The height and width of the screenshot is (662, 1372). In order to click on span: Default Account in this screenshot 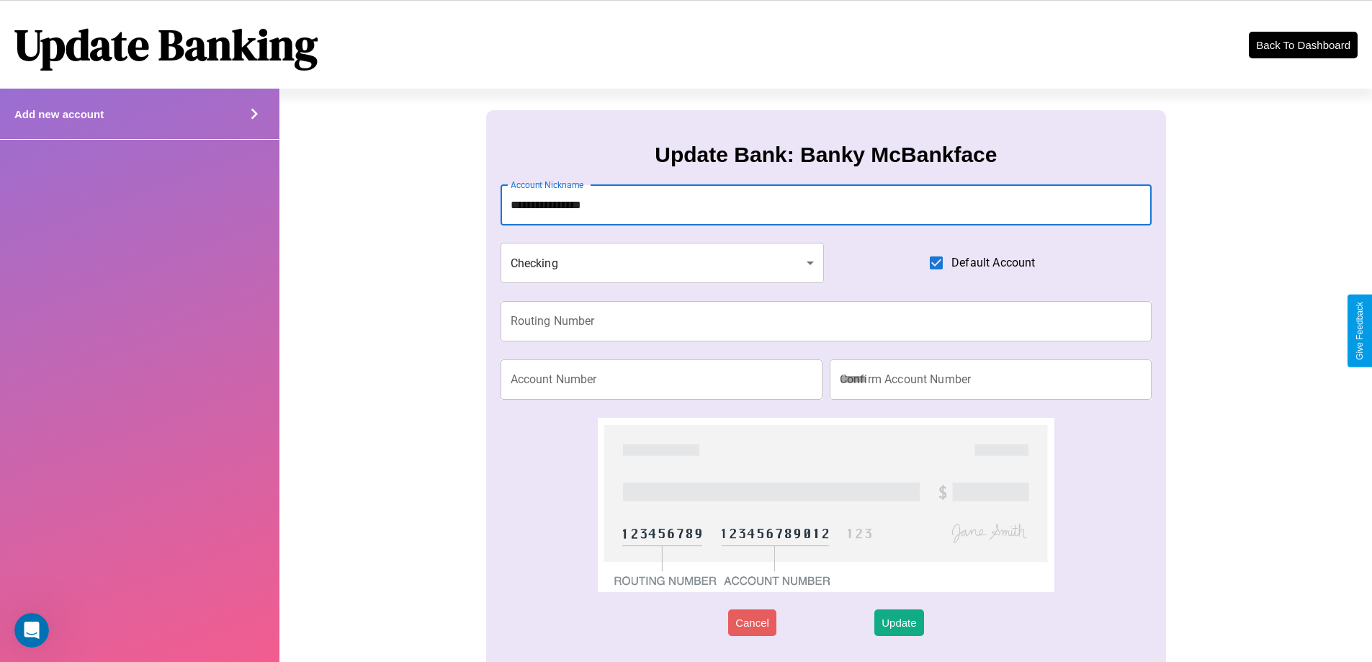, I will do `click(993, 263)`.